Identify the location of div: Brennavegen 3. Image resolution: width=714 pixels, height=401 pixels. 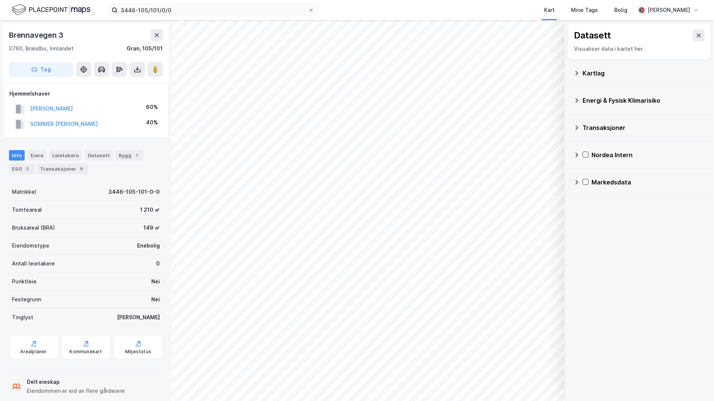
(37, 35).